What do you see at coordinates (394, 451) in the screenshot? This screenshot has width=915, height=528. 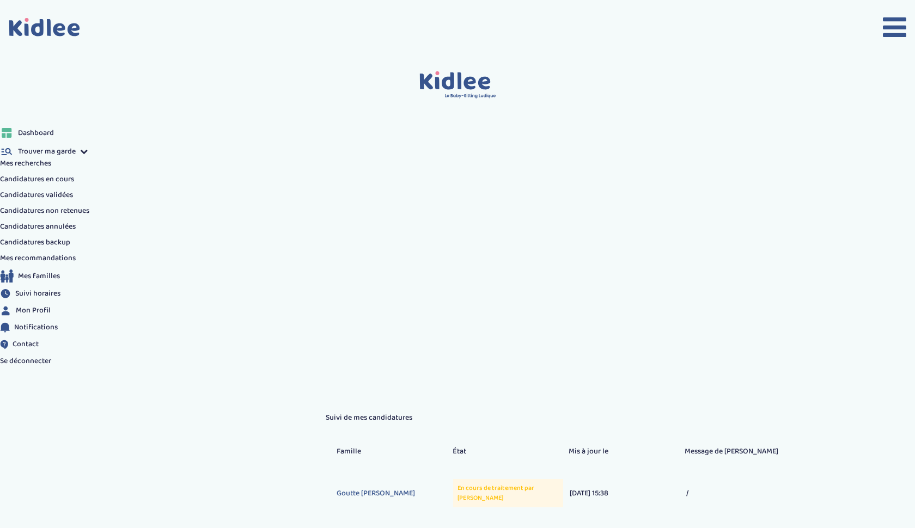 I see `span: Famille` at bounding box center [394, 451].